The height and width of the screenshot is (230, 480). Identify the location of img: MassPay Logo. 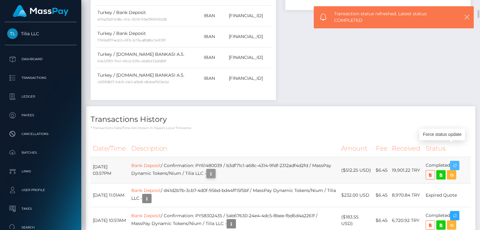
(41, 11).